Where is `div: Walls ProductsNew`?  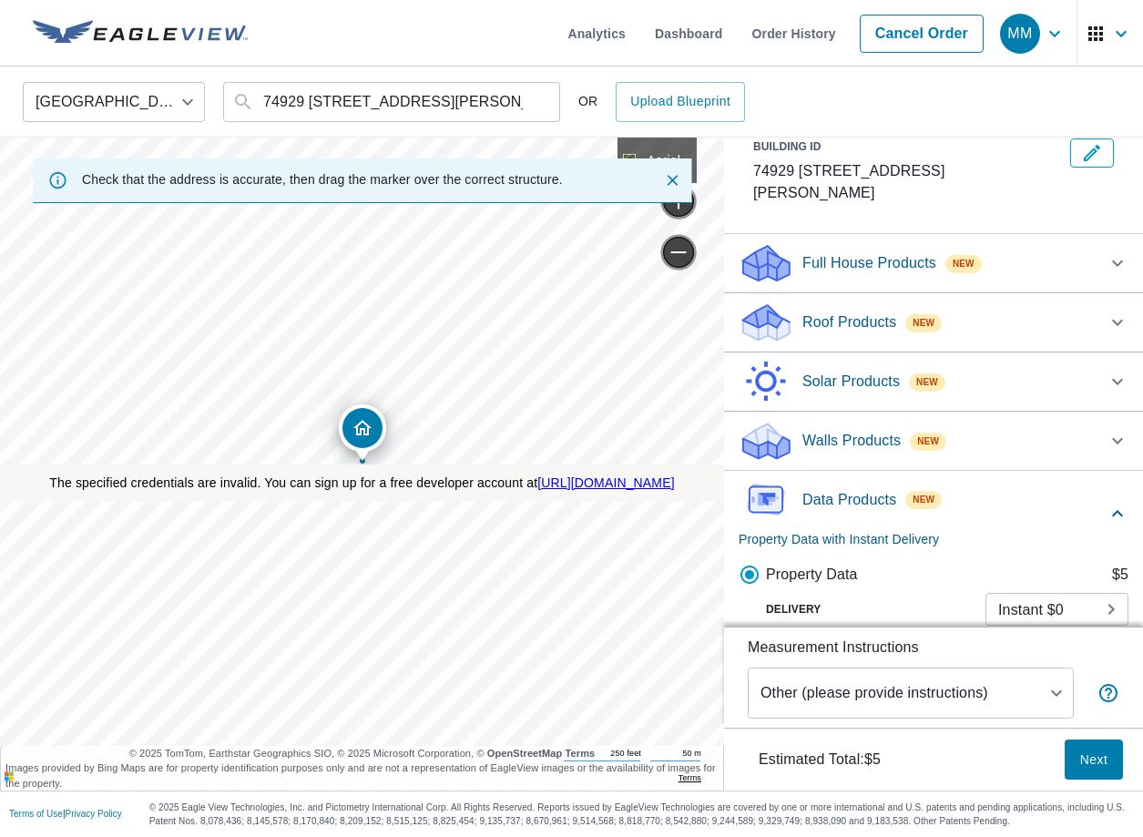
div: Walls ProductsNew is located at coordinates (933, 441).